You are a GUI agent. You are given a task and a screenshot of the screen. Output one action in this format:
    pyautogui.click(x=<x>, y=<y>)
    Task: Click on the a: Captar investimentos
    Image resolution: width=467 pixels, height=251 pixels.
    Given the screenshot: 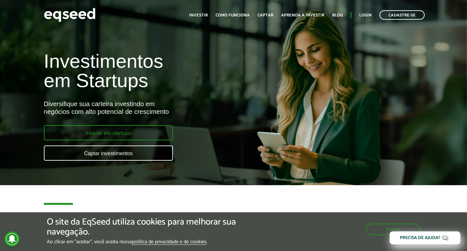 What is the action you would take?
    pyautogui.click(x=108, y=153)
    